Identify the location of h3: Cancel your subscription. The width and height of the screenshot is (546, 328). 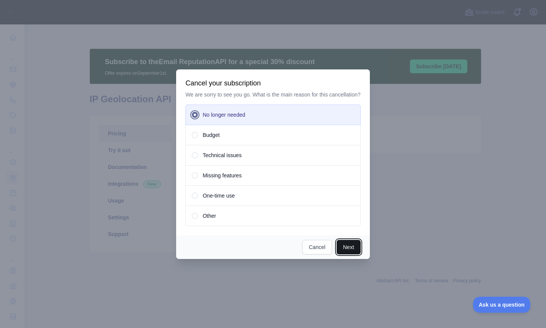
(273, 83).